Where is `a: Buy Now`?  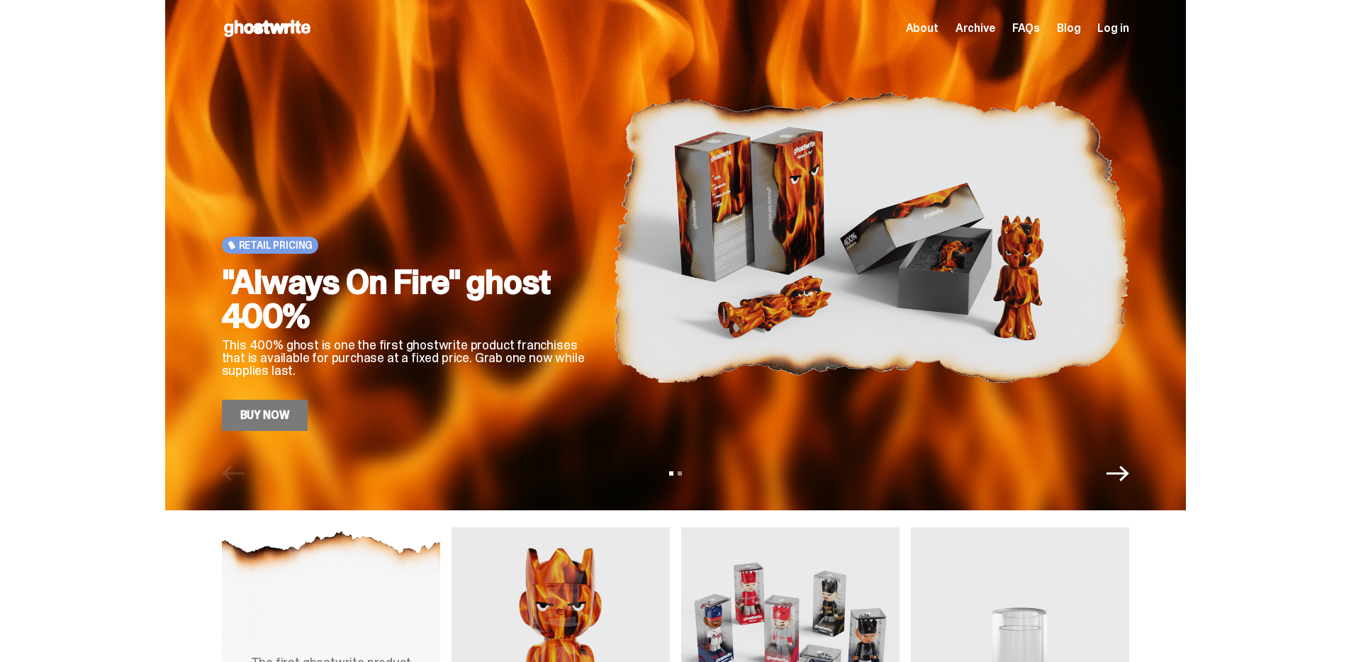 a: Buy Now is located at coordinates (265, 415).